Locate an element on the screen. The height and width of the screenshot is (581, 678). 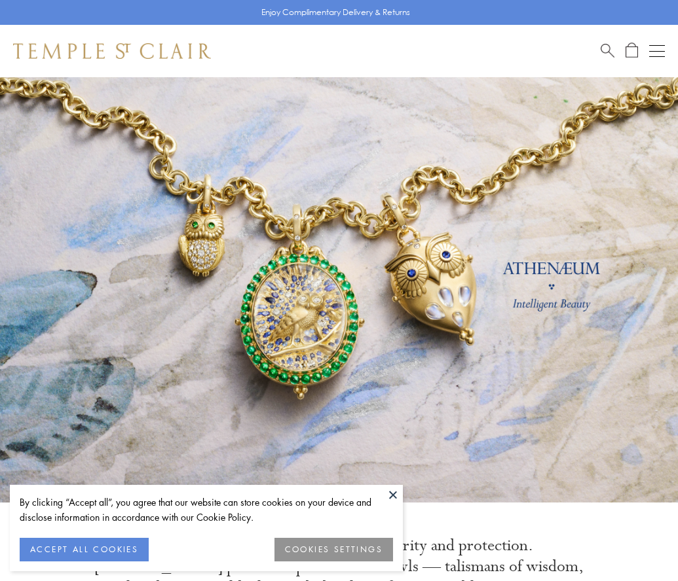
p: Enjoy Complimentary Delivery & Returns is located at coordinates (335, 12).